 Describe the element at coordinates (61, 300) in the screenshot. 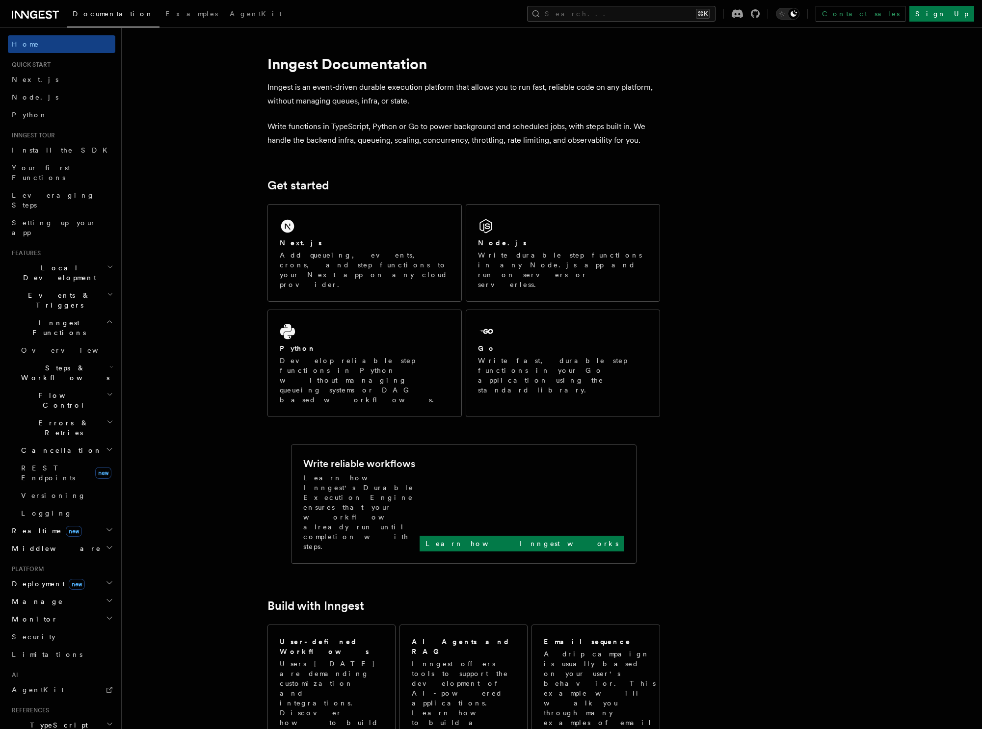

I see `button: Events & Triggers` at that location.